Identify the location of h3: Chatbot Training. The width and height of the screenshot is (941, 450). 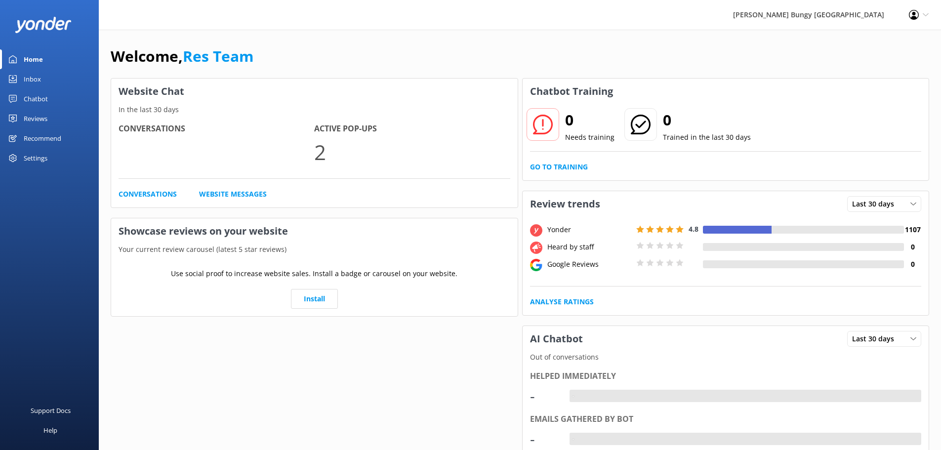
(572, 91).